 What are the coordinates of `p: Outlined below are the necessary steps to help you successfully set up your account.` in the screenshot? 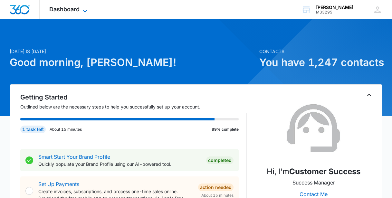 It's located at (133, 107).